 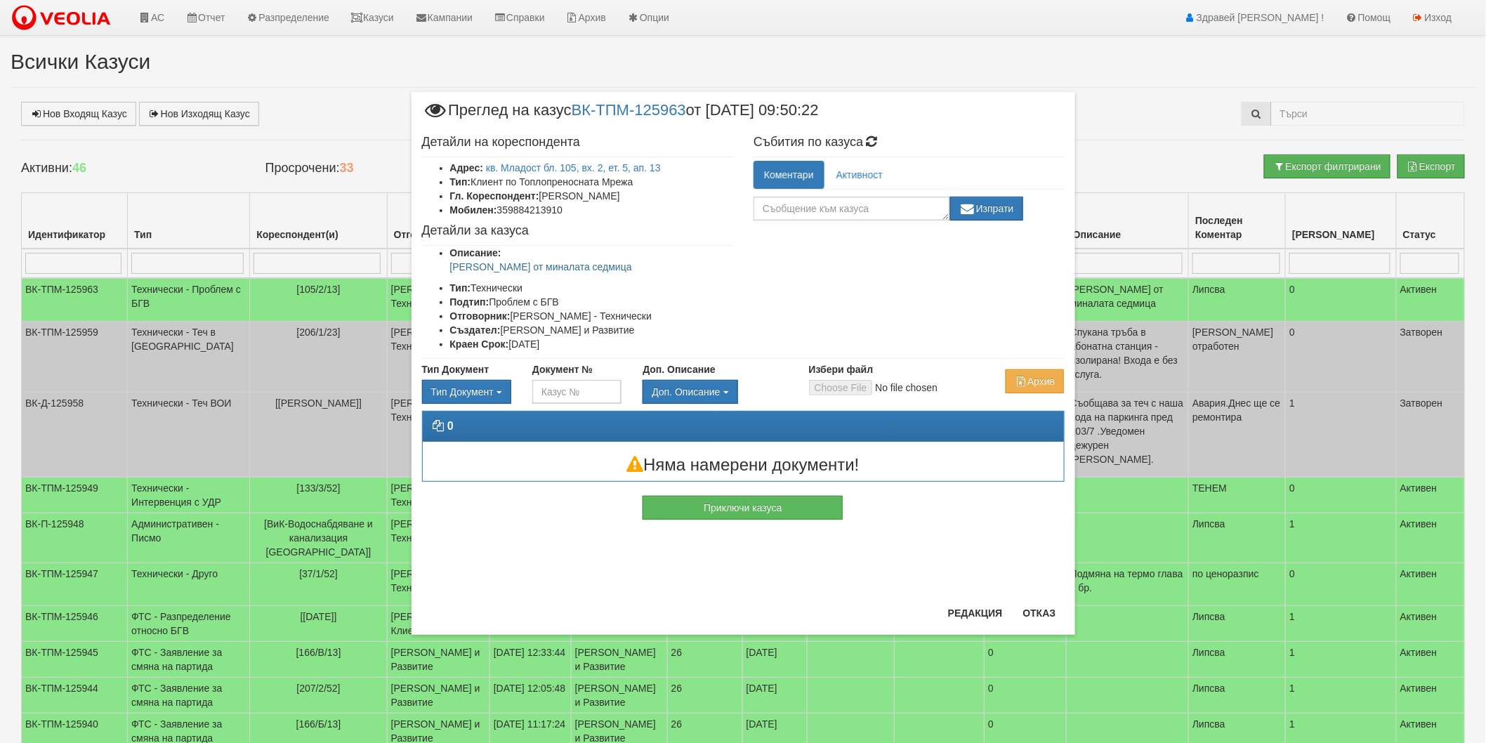 What do you see at coordinates (467, 168) in the screenshot?
I see `b: Адрес:` at bounding box center [467, 168].